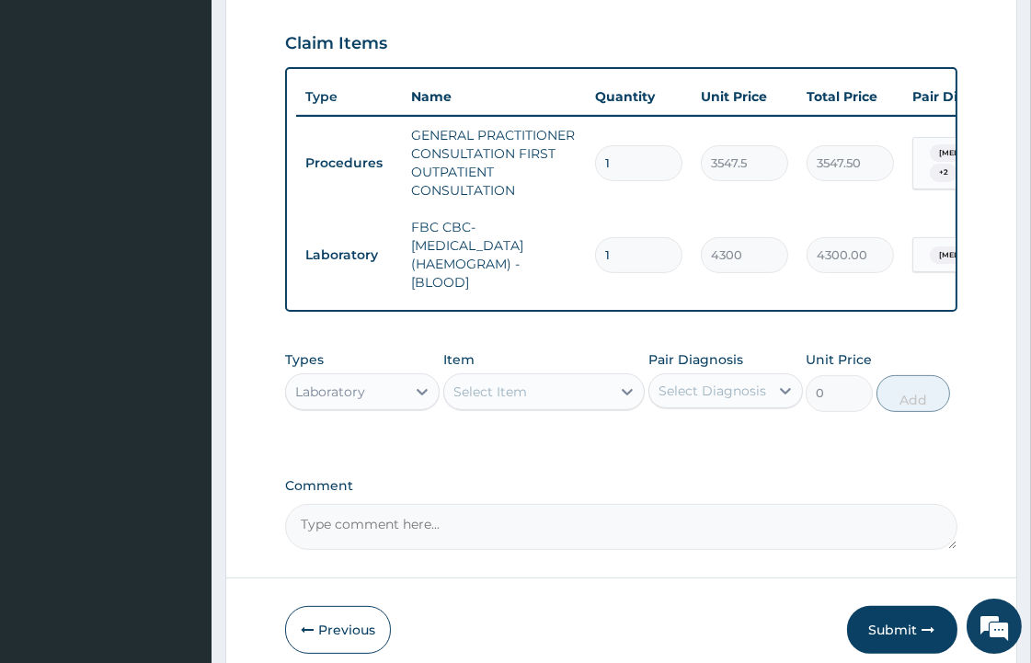 This screenshot has height=663, width=1031. Describe the element at coordinates (621, 486) in the screenshot. I see `label: Comment` at that location.